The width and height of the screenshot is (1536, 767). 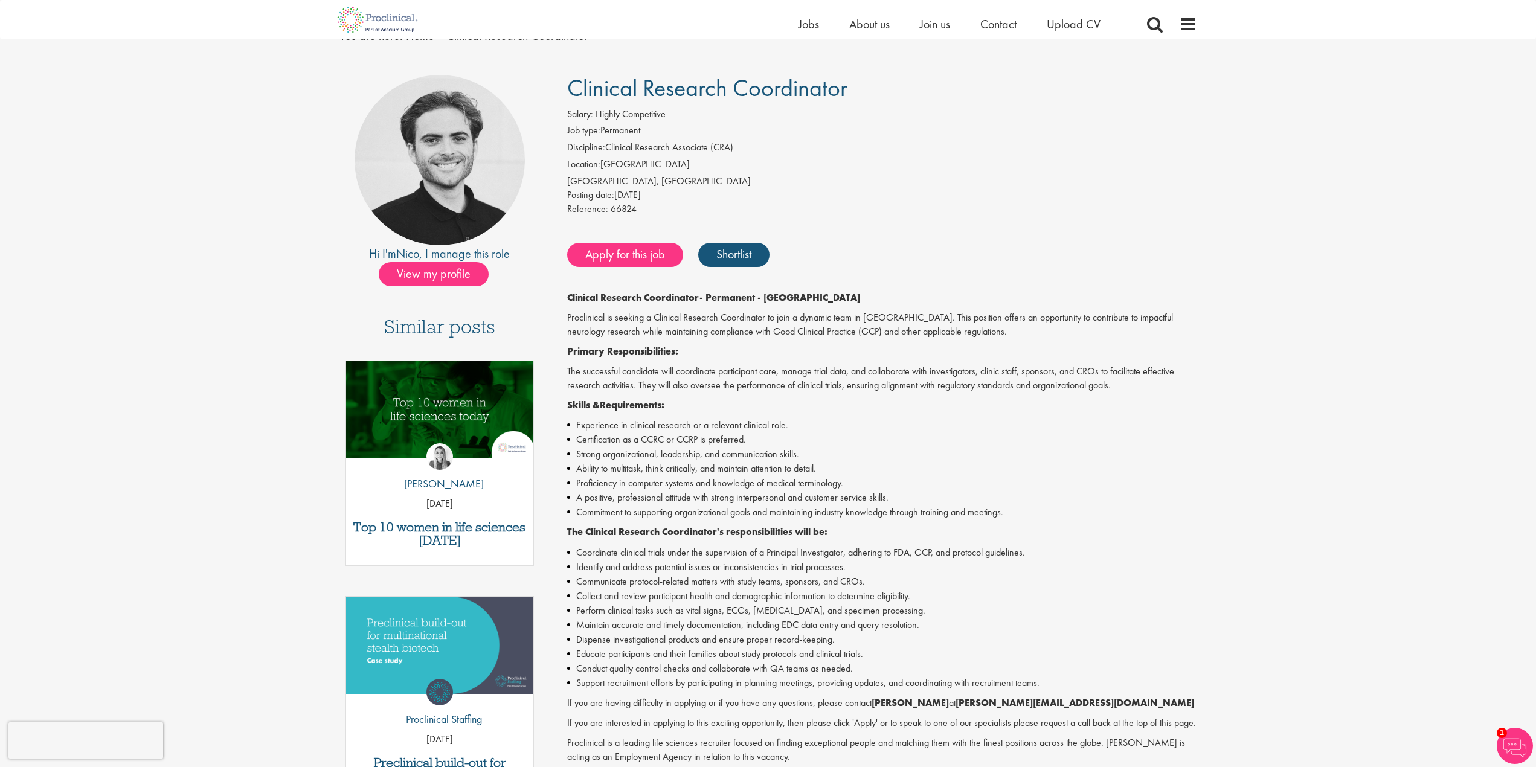 What do you see at coordinates (439, 719) in the screenshot?
I see `p: Proclinical Staffing` at bounding box center [439, 719].